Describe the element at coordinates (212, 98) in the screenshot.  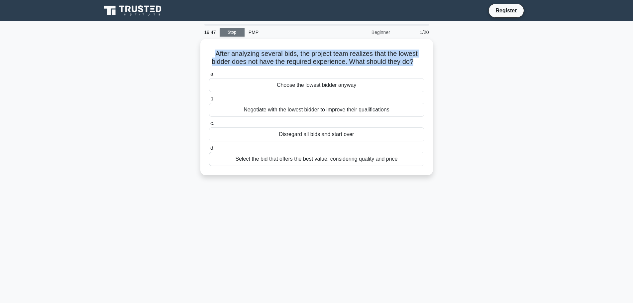
I see `span: b.` at that location.